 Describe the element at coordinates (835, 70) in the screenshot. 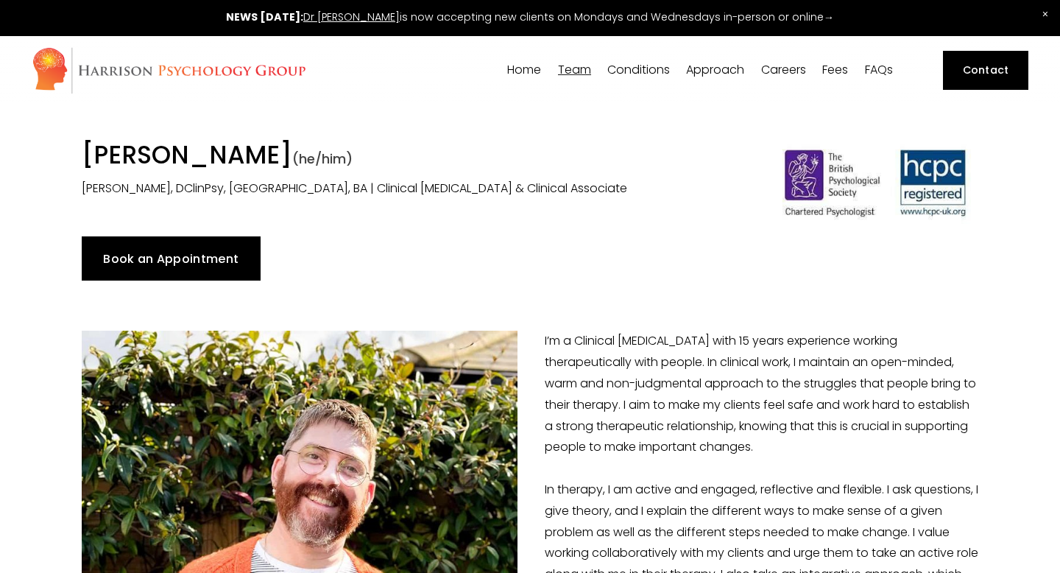

I see `a: Fees` at that location.